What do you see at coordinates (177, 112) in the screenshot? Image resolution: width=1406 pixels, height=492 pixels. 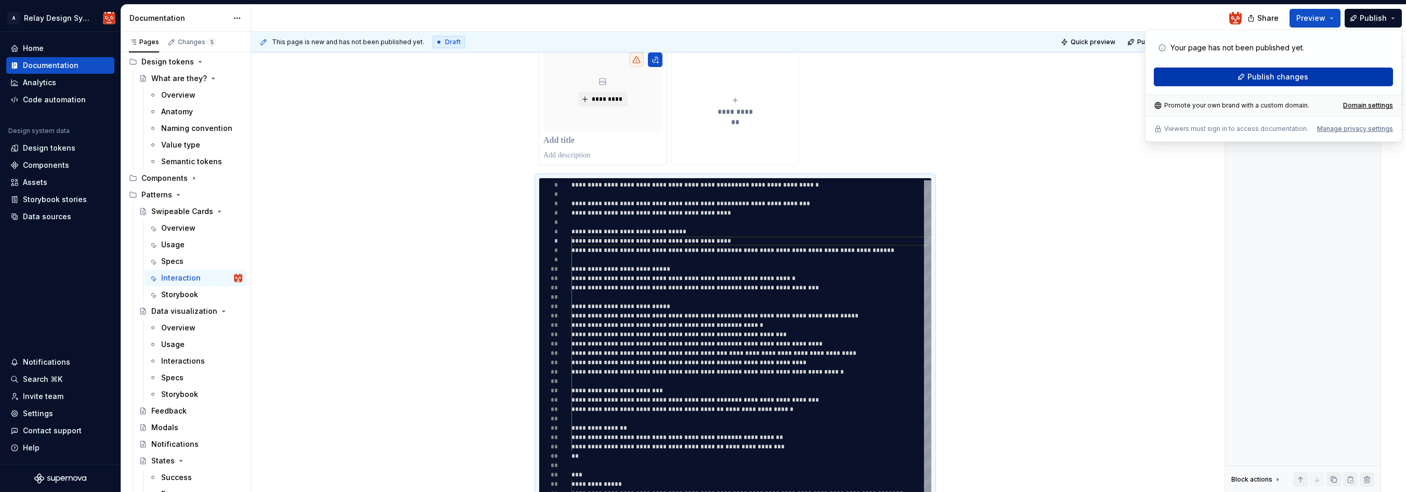 I see `div: Anatomy` at bounding box center [177, 112].